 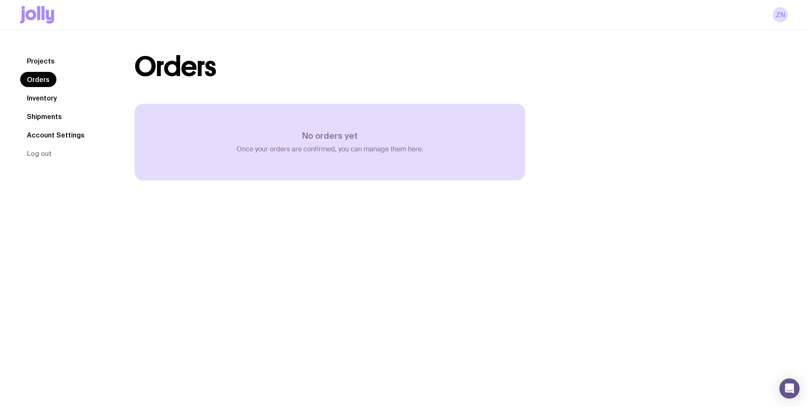 I want to click on a: Inventory, so click(x=42, y=98).